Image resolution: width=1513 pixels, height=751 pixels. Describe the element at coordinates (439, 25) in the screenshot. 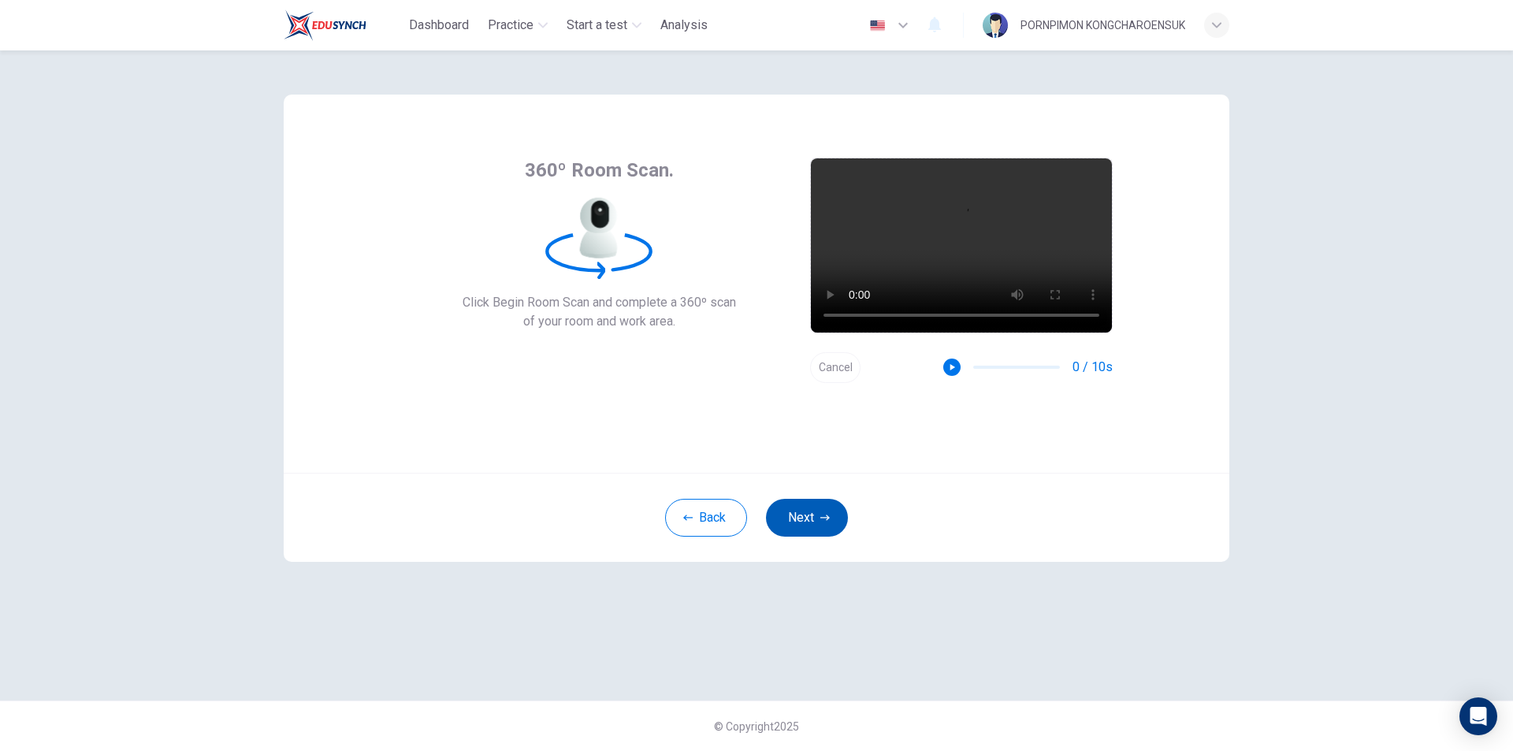

I see `a: Dashboard` at that location.